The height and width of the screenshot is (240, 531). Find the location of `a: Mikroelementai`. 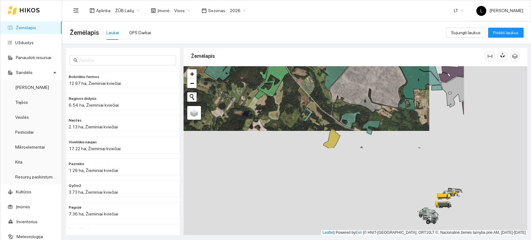

a: Mikroelementai is located at coordinates (30, 147).